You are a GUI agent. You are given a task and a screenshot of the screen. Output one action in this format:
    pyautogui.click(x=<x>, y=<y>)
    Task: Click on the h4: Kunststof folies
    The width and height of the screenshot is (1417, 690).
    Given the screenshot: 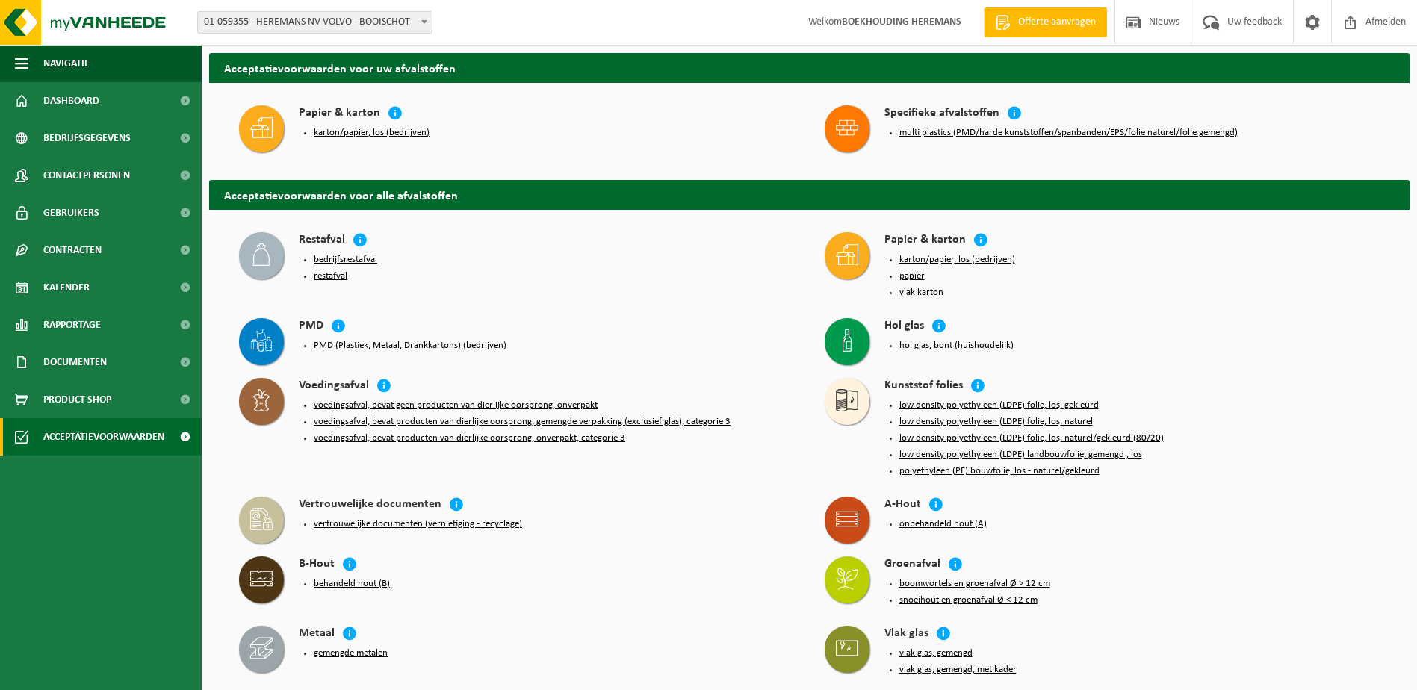 What is the action you would take?
    pyautogui.click(x=923, y=386)
    